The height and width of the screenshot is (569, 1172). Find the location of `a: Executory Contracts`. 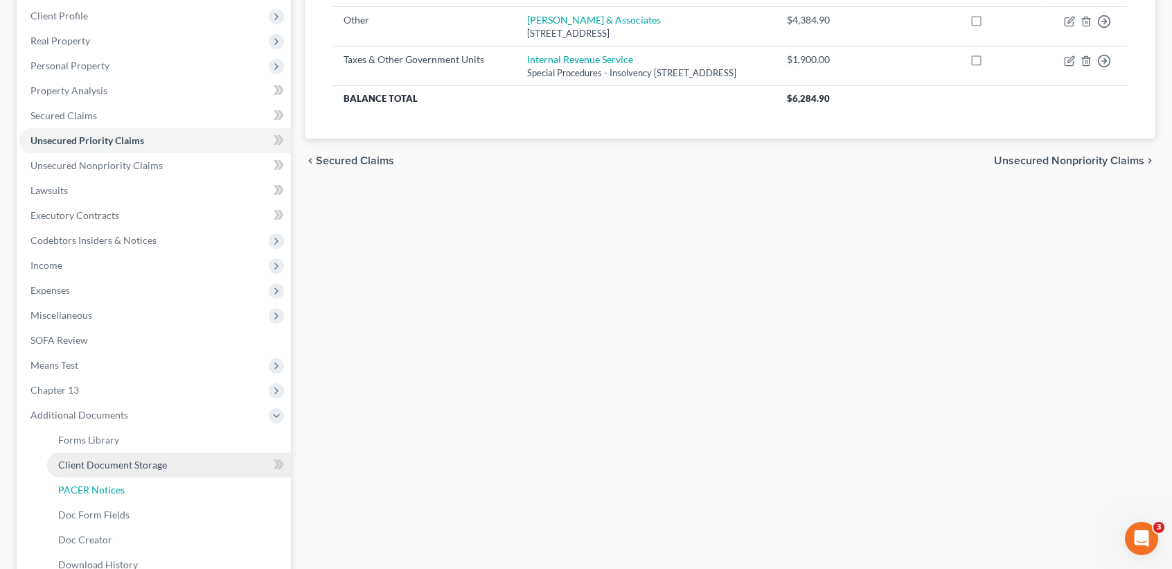

a: Executory Contracts is located at coordinates (155, 215).